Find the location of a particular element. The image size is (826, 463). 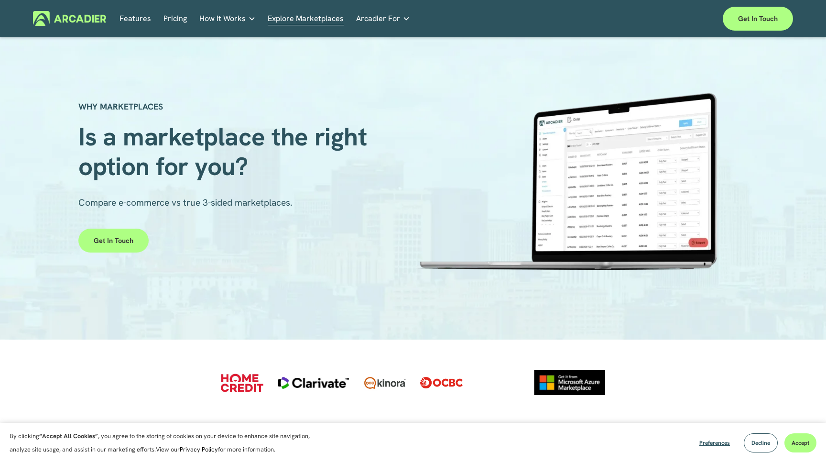

strong: “Accept All Cookies” is located at coordinates (68, 436).